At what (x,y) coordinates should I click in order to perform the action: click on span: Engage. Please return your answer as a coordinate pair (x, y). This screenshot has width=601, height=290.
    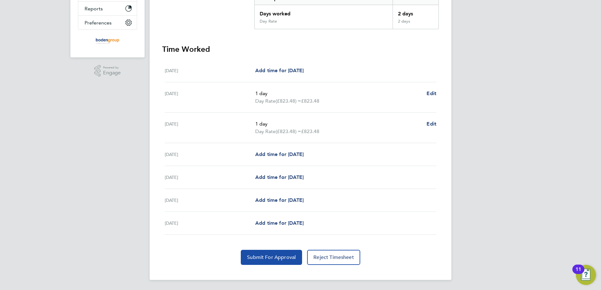
    Looking at the image, I should click on (112, 73).